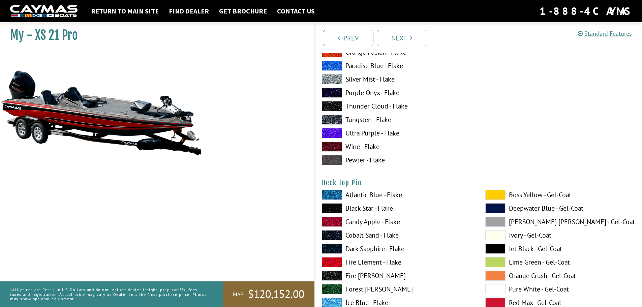 The width and height of the screenshot is (642, 307). I want to click on label: Paradise Blue - Flake, so click(397, 66).